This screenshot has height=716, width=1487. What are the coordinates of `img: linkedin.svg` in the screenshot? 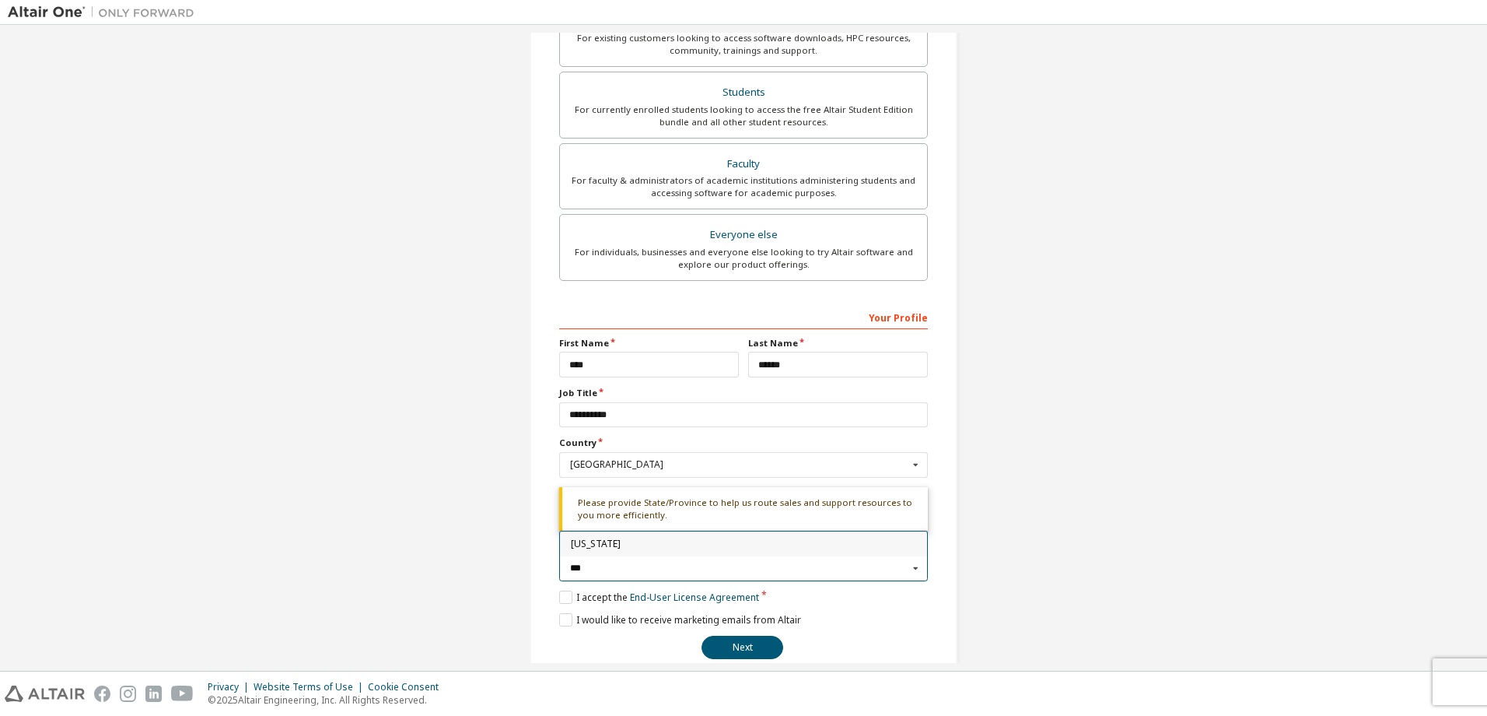 It's located at (153, 693).